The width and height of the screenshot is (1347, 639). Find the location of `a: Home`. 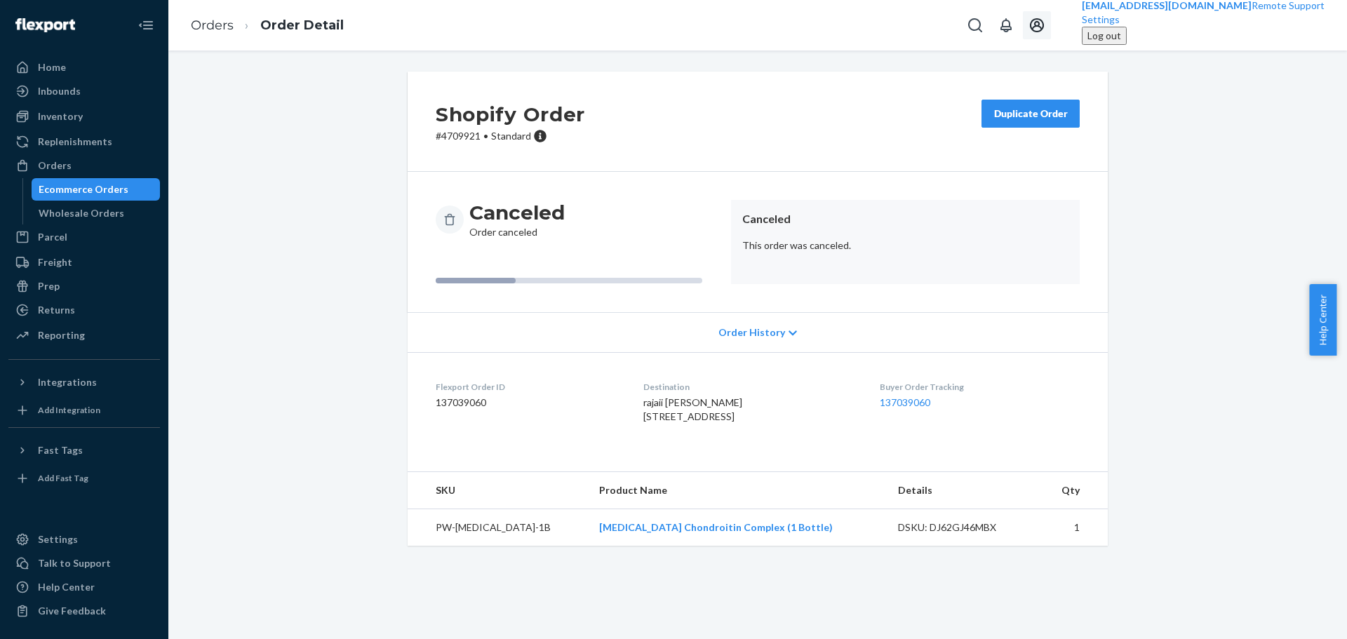

a: Home is located at coordinates (84, 67).